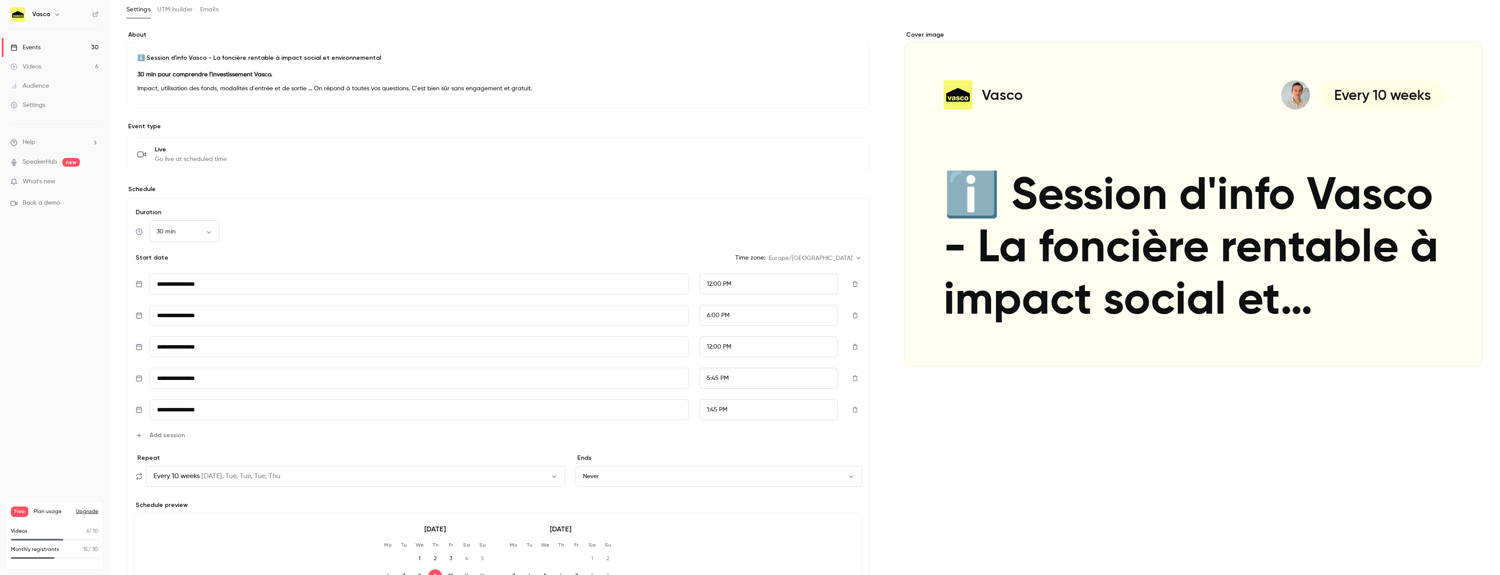 This screenshot has width=1500, height=575. I want to click on span: Plan usage, so click(52, 512).